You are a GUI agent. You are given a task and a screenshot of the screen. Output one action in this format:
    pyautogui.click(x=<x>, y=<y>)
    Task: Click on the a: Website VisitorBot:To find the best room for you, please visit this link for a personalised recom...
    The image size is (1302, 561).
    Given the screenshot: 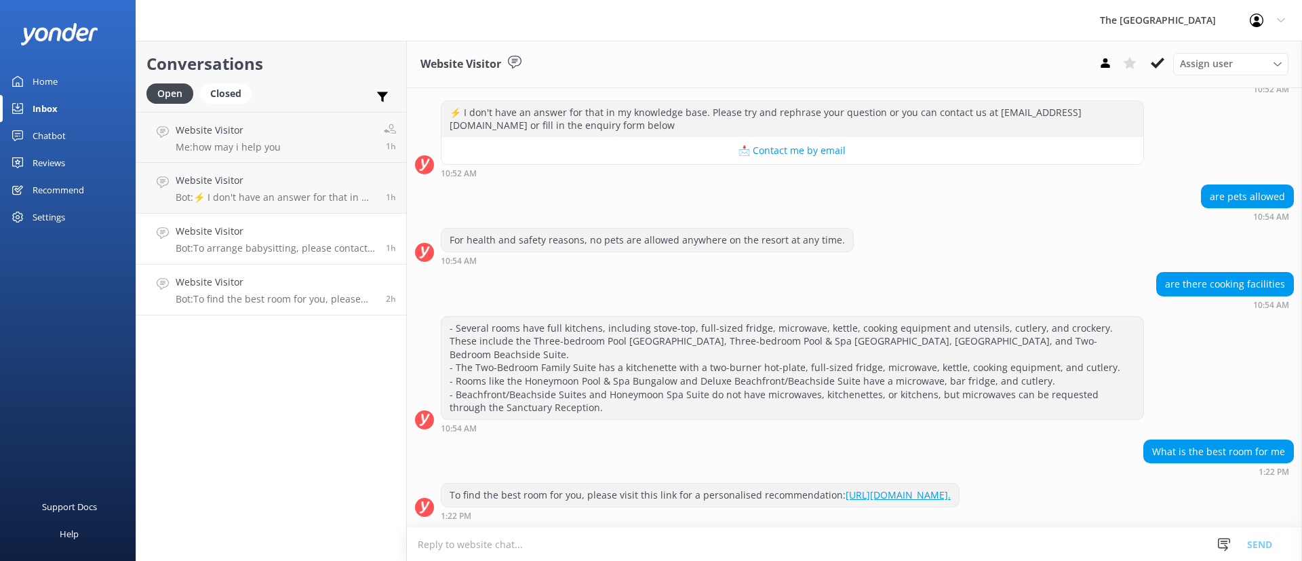 What is the action you would take?
    pyautogui.click(x=271, y=290)
    